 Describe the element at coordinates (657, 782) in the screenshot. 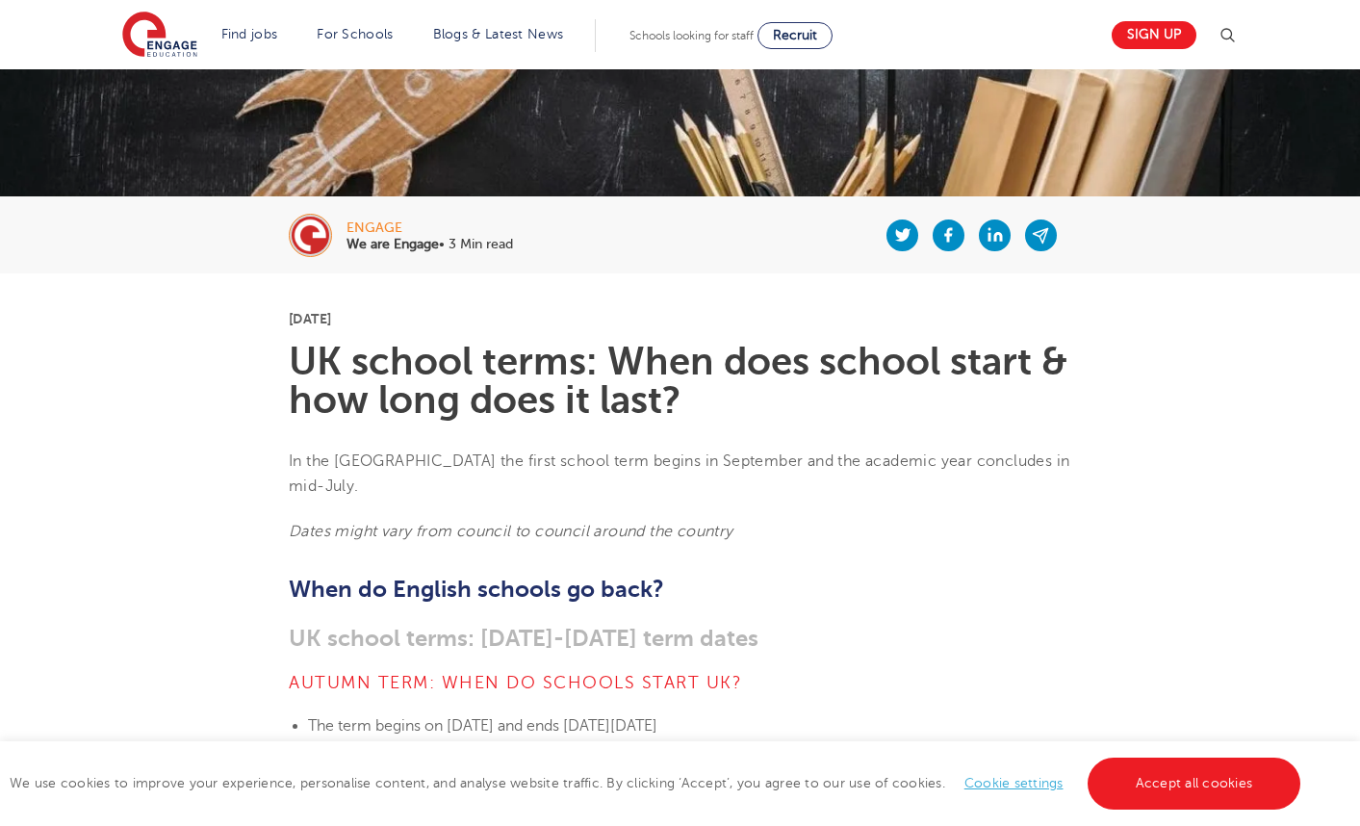

I see `span: We use cookies to improve your experience, personalise content, and analyse website traffic. By c...` at that location.